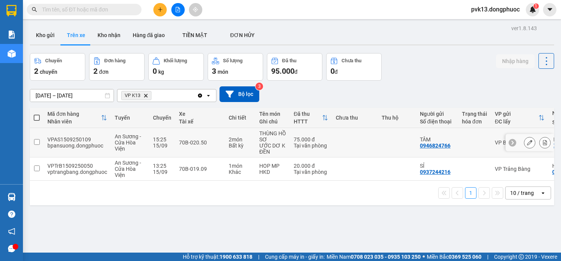 The width and height of the screenshot is (561, 261). I want to click on span: 95.000, so click(283, 71).